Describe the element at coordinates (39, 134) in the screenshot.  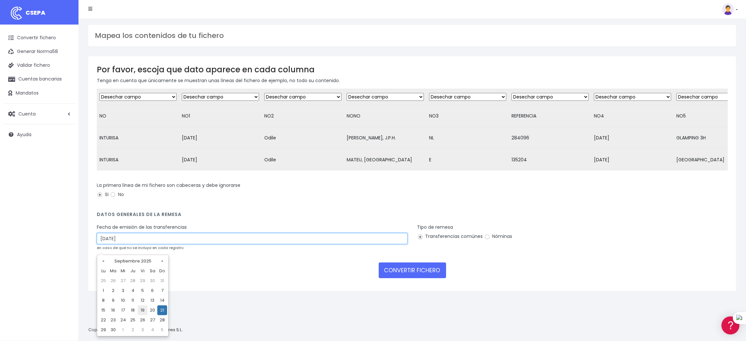
I see `a: Ayuda` at that location.